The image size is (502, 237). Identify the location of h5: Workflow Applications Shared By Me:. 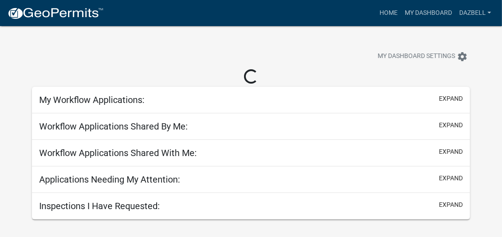
(113, 127).